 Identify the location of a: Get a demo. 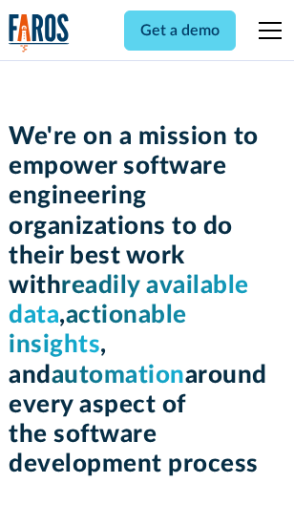
(179, 31).